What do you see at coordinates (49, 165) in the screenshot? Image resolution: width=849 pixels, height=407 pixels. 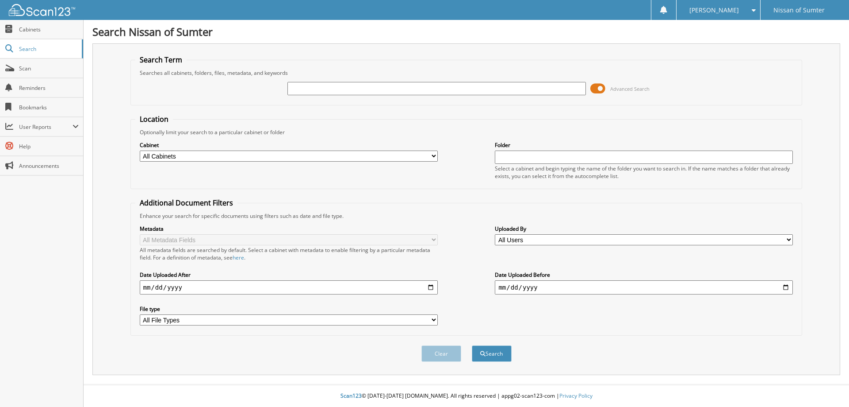 I see `span: Announcements` at bounding box center [49, 165].